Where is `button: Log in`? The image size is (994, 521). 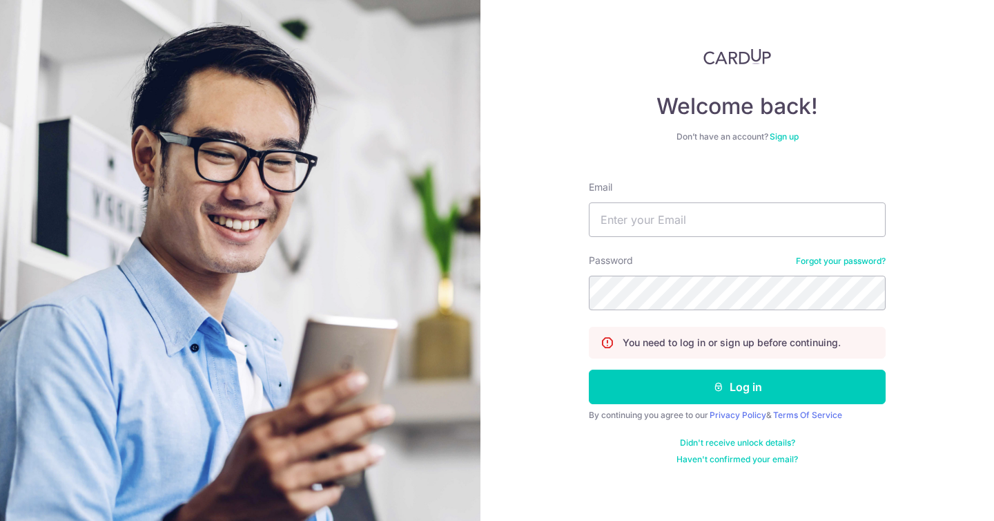 button: Log in is located at coordinates (737, 387).